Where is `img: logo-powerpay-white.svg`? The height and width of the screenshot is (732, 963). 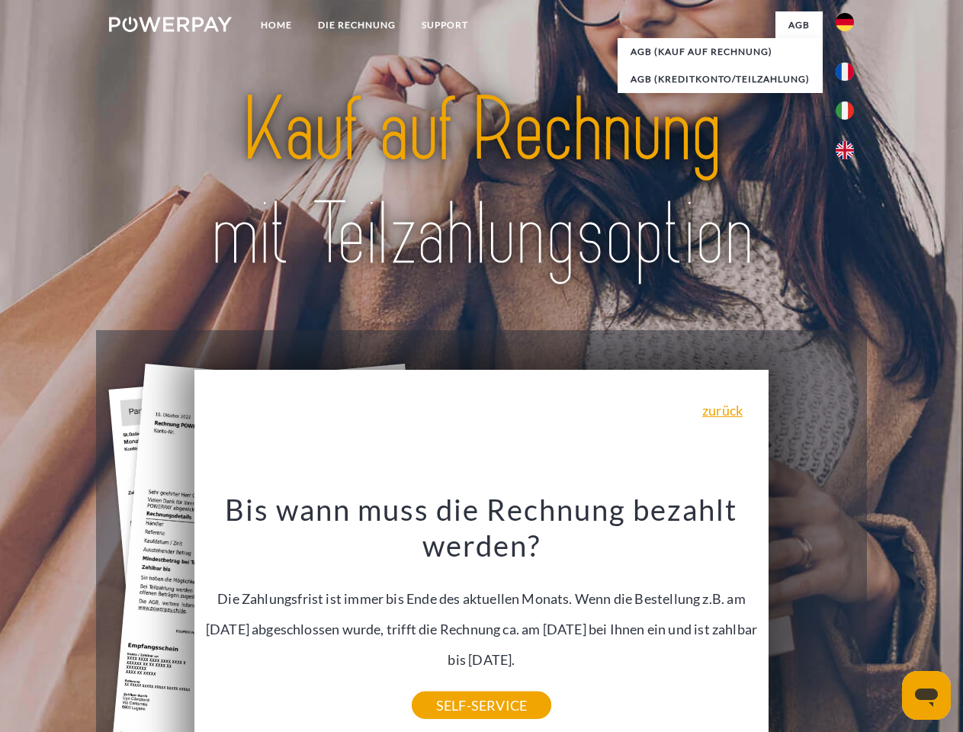
img: logo-powerpay-white.svg is located at coordinates (170, 24).